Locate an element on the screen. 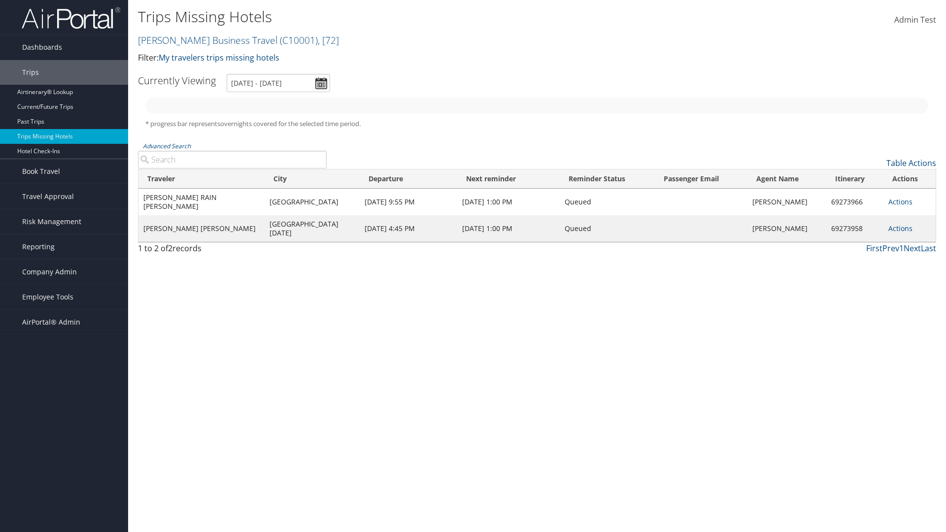 Image resolution: width=946 pixels, height=532 pixels. th: Departure: activate to sort column ascending is located at coordinates (409, 179).